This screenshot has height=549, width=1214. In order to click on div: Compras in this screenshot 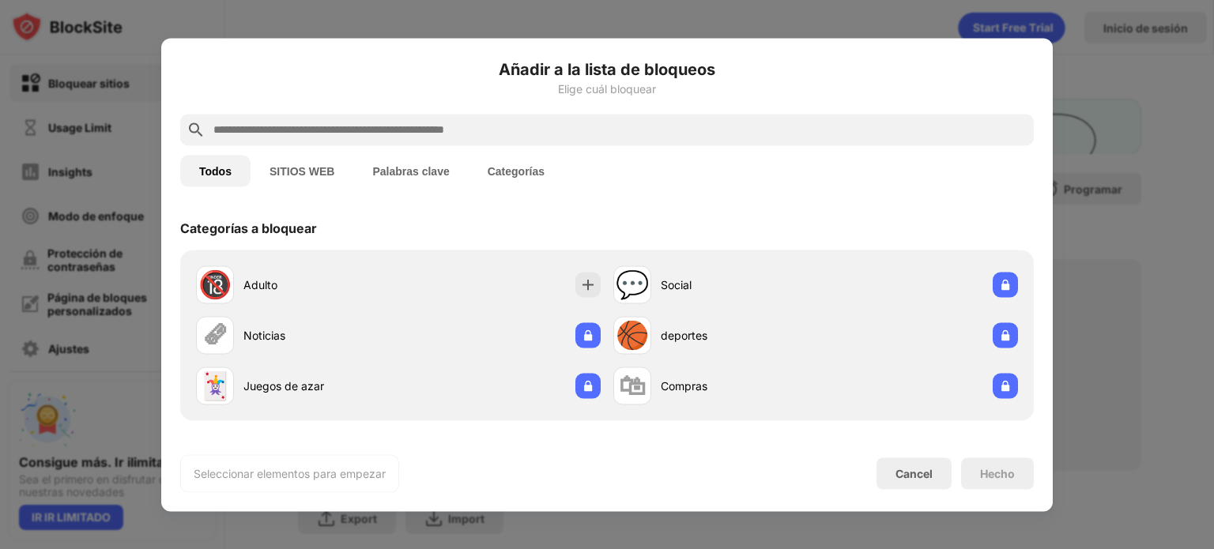, I will do `click(738, 386)`.